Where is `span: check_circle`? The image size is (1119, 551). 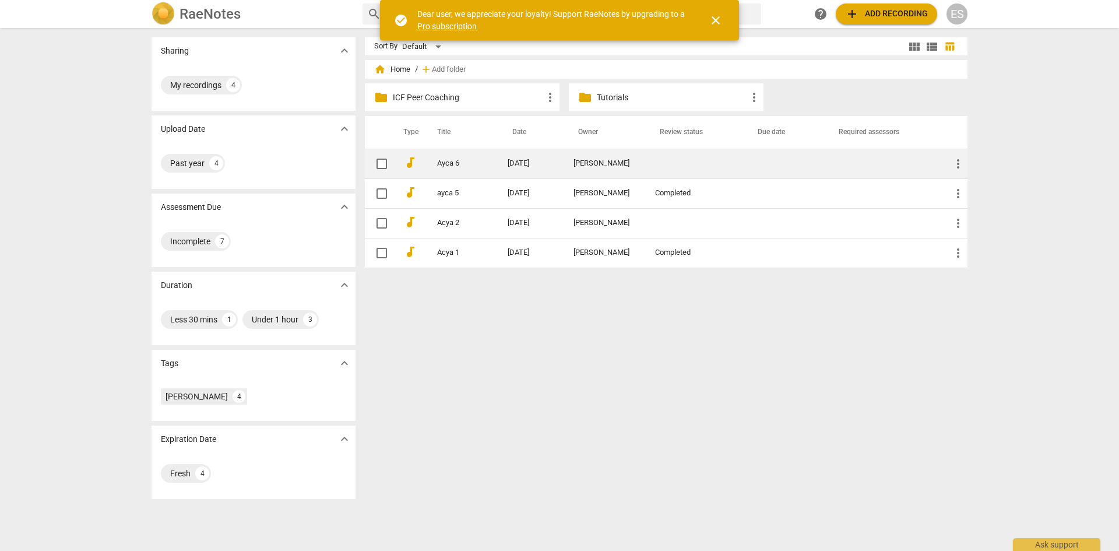
span: check_circle is located at coordinates (401, 20).